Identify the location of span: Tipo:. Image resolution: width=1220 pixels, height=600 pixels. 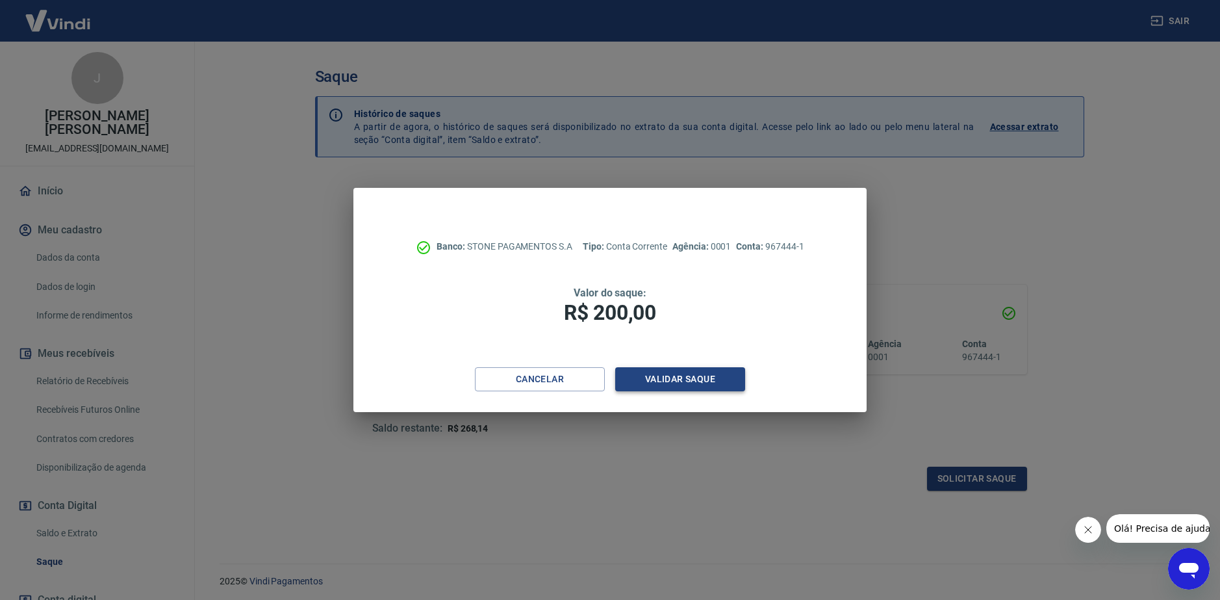
(594, 246).